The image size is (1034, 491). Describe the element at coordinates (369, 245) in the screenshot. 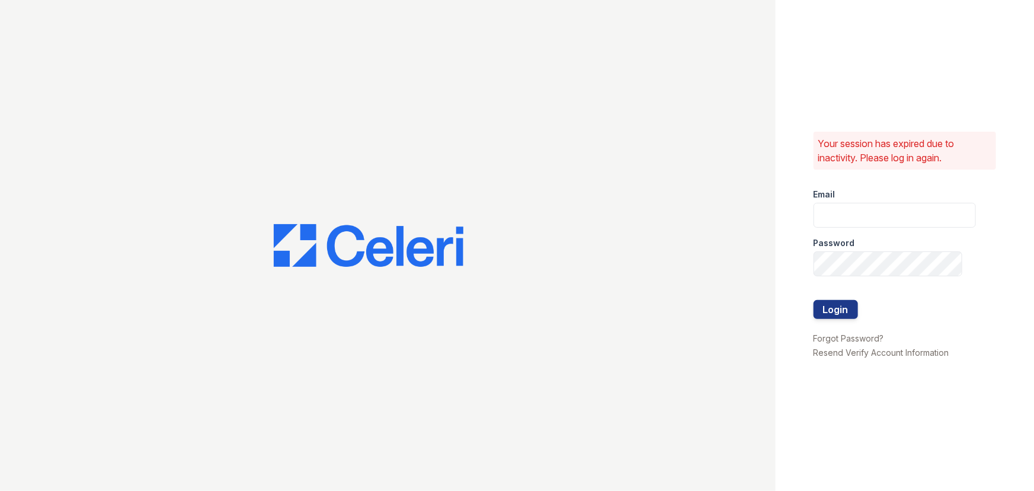

I see `img: CE_Logo_Blue-a8612792a0a2168367f1c8372b55b34899dd931a85d93a1a3d3e32e68fde9ad4.png` at that location.